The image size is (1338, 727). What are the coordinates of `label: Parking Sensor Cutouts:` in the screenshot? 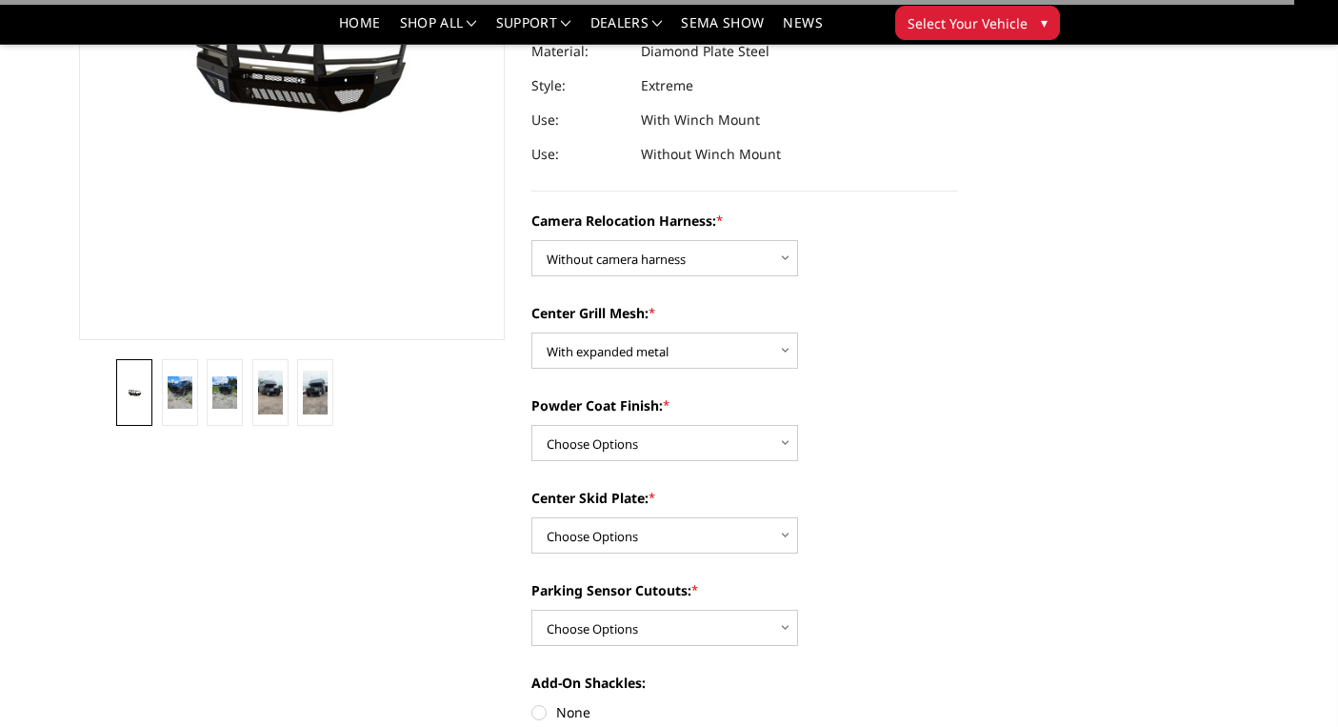 It's located at (745, 590).